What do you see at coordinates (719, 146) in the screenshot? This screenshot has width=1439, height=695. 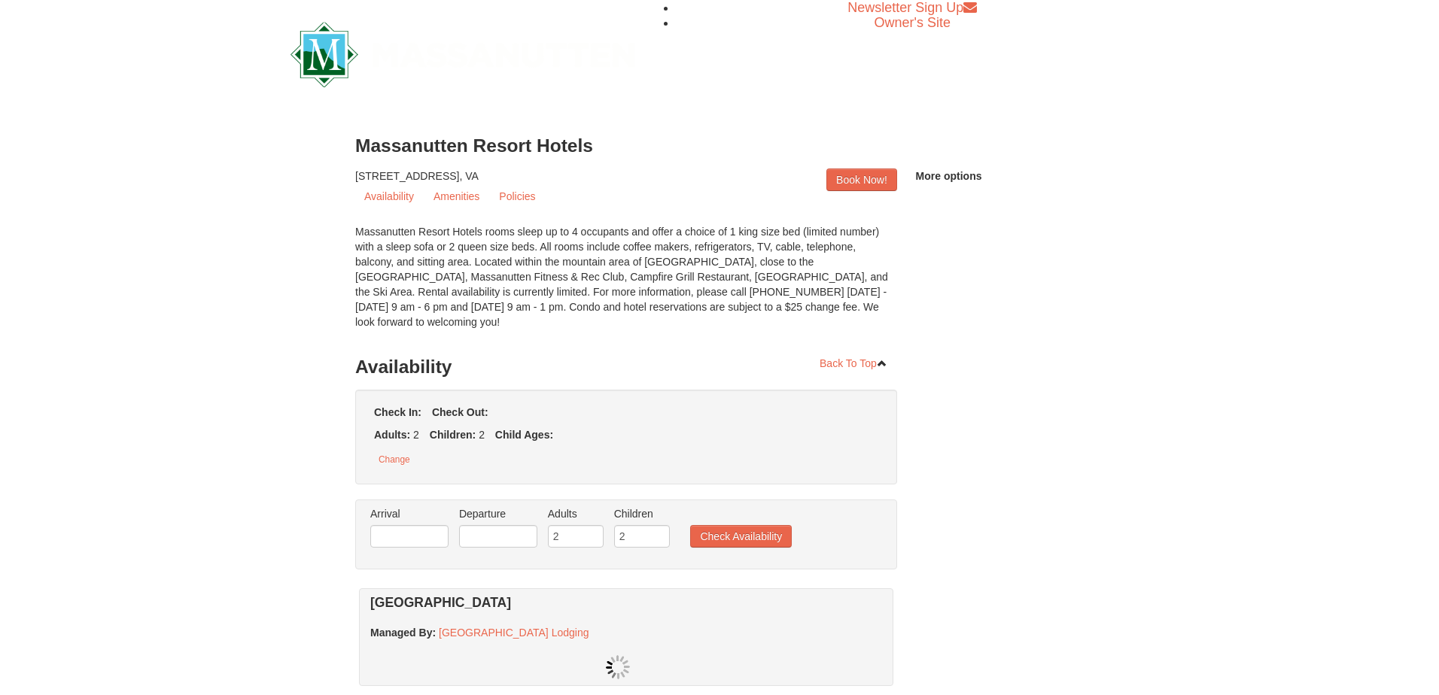 I see `h3: Massanutten Resort Hotels` at bounding box center [719, 146].